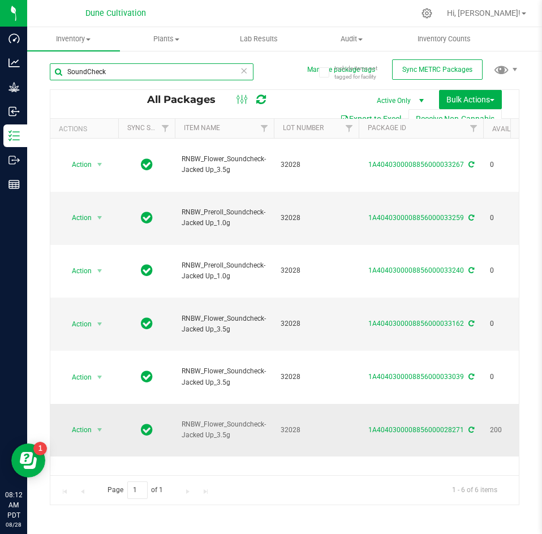 The width and height of the screenshot is (542, 534). I want to click on input: Search Package ID, Item Name, SKU, Lot or Part Number..., so click(152, 72).